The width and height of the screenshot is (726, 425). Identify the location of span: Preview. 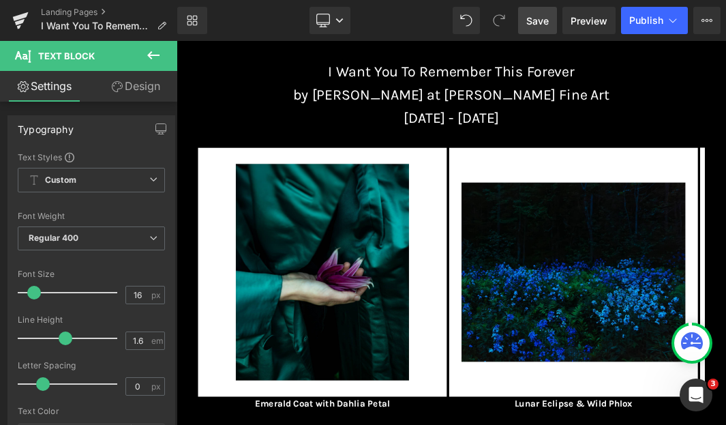
(589, 20).